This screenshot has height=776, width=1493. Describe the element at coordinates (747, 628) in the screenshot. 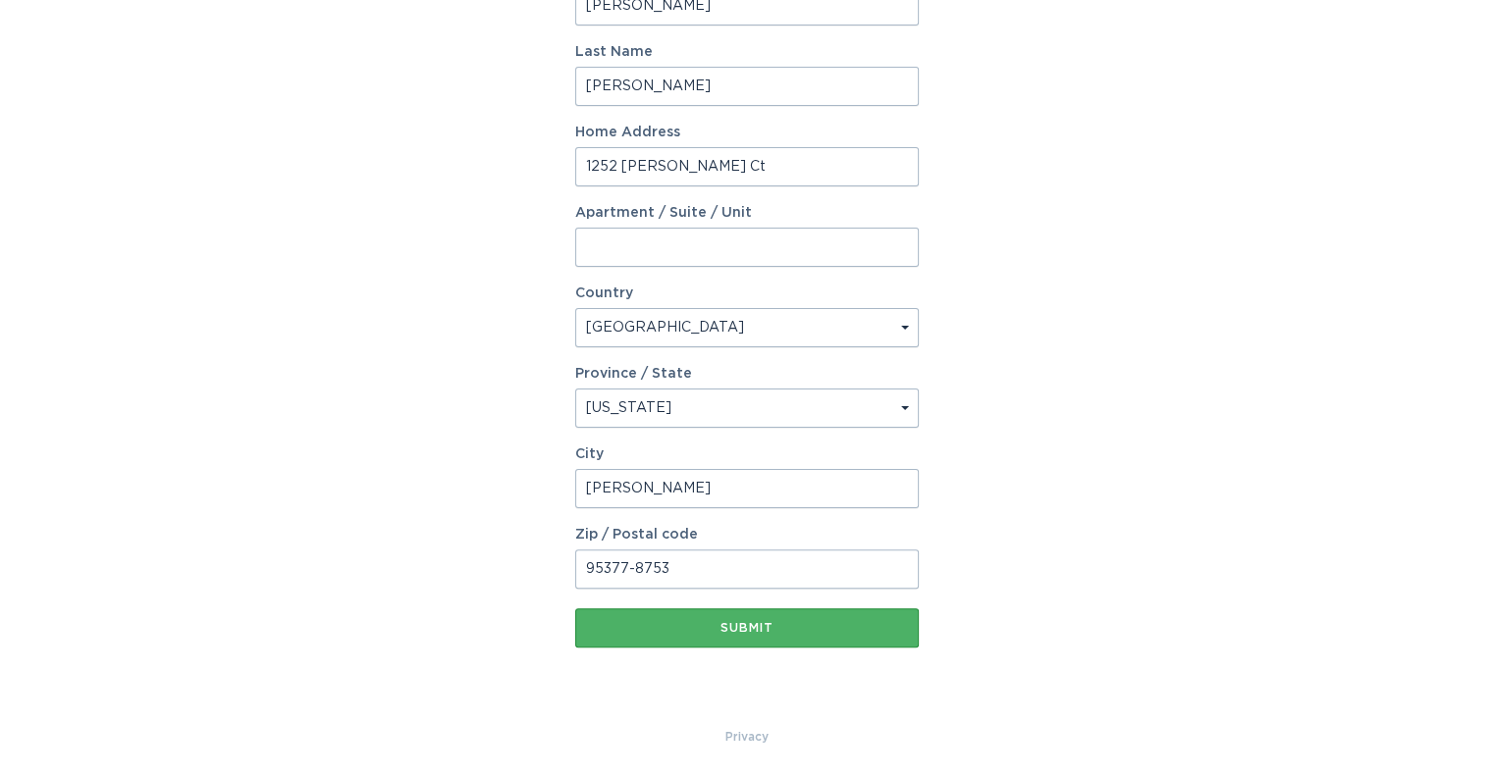

I see `button: Submit` at that location.